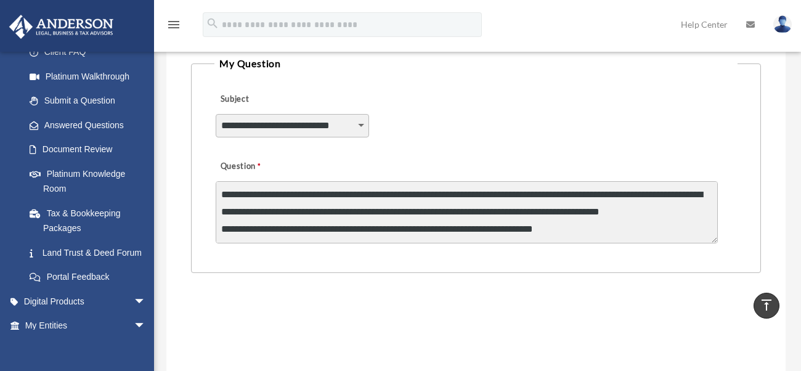  I want to click on i: search, so click(213, 23).